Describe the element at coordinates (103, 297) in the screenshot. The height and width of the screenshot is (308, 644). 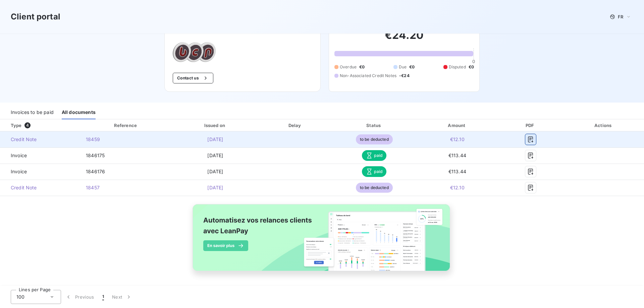
I see `span: 1` at that location.